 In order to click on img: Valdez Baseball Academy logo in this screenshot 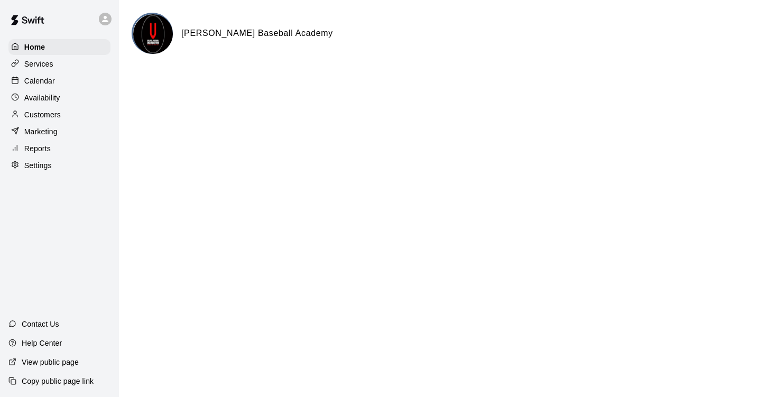, I will do `click(153, 34)`.